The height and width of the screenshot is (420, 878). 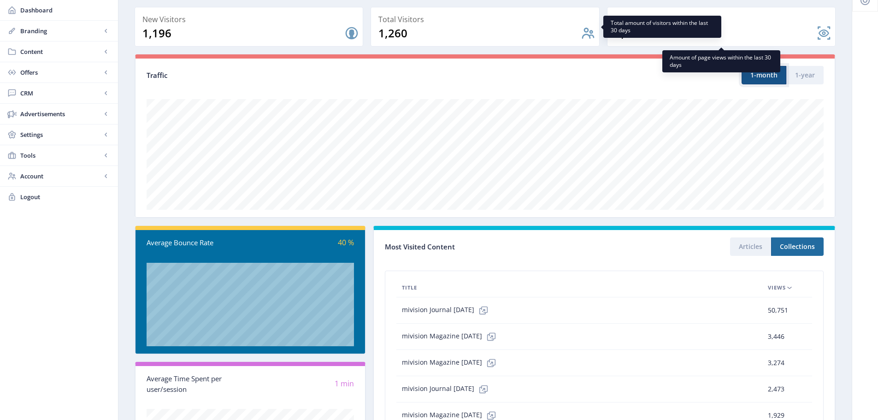 I want to click on span: Branding, so click(x=61, y=31).